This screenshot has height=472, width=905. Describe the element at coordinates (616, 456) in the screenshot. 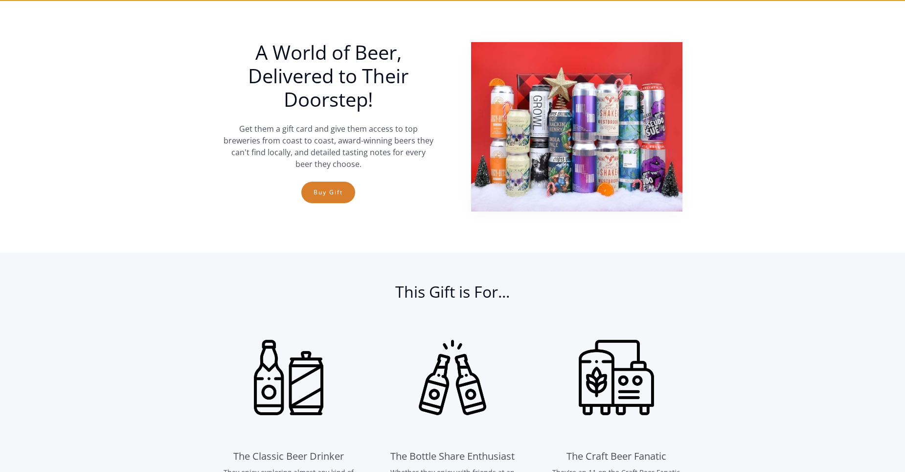

I see `div: The Craft Beer Fanatic` at that location.